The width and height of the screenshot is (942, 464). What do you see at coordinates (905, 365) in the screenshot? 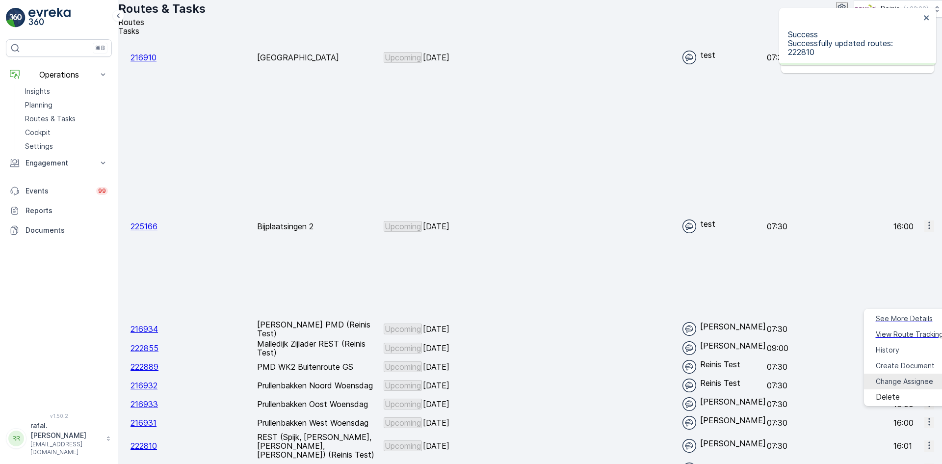
I see `span: Create Document` at bounding box center [905, 365].